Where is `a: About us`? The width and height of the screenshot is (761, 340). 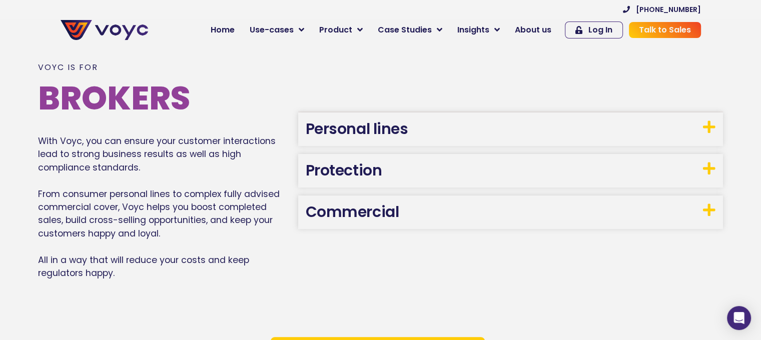 a: About us is located at coordinates (533, 30).